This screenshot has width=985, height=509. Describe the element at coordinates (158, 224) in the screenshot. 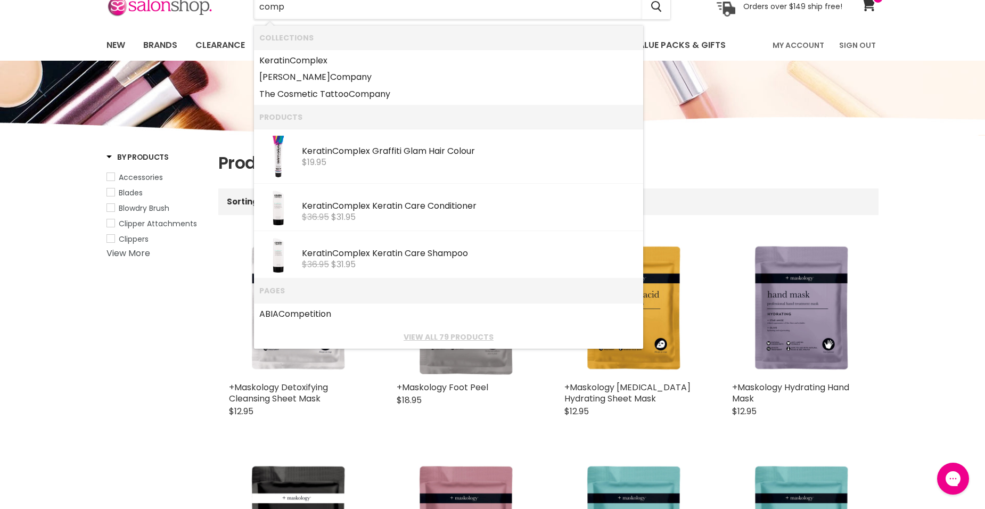

I see `span: Clipper Attachments` at that location.